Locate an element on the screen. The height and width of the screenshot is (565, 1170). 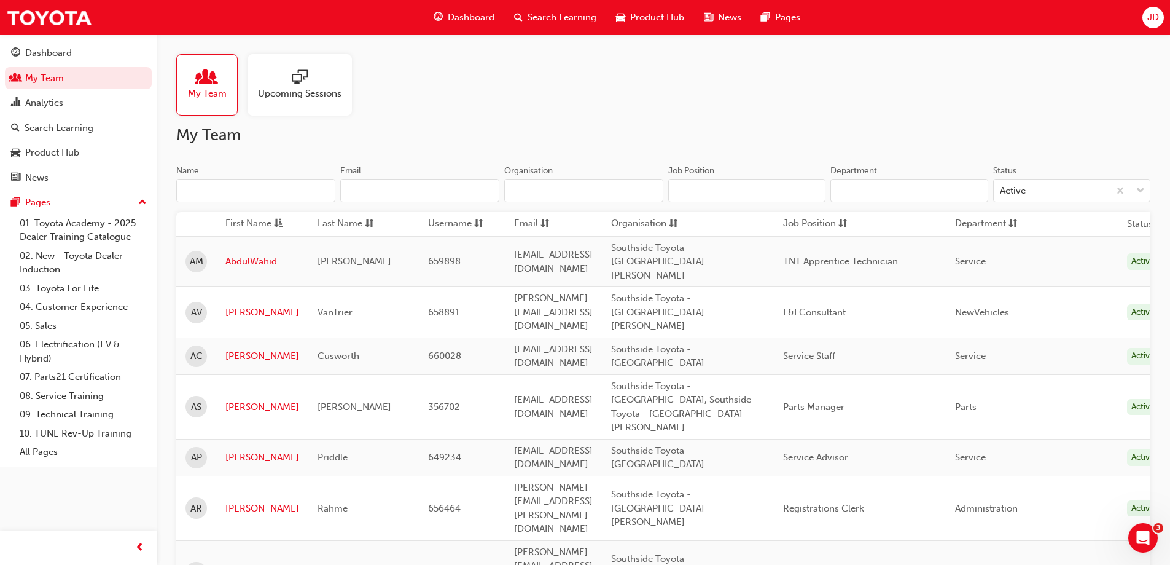
span: Upcoming Sessions is located at coordinates (300, 93).